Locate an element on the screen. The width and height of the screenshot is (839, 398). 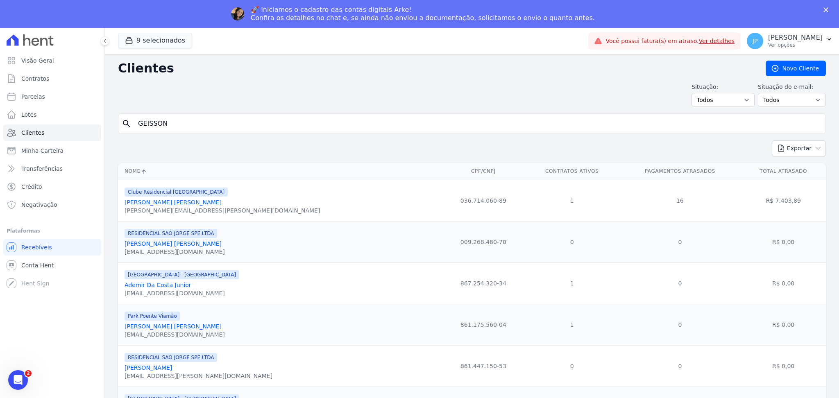
a: Minha Carteira is located at coordinates (52, 151).